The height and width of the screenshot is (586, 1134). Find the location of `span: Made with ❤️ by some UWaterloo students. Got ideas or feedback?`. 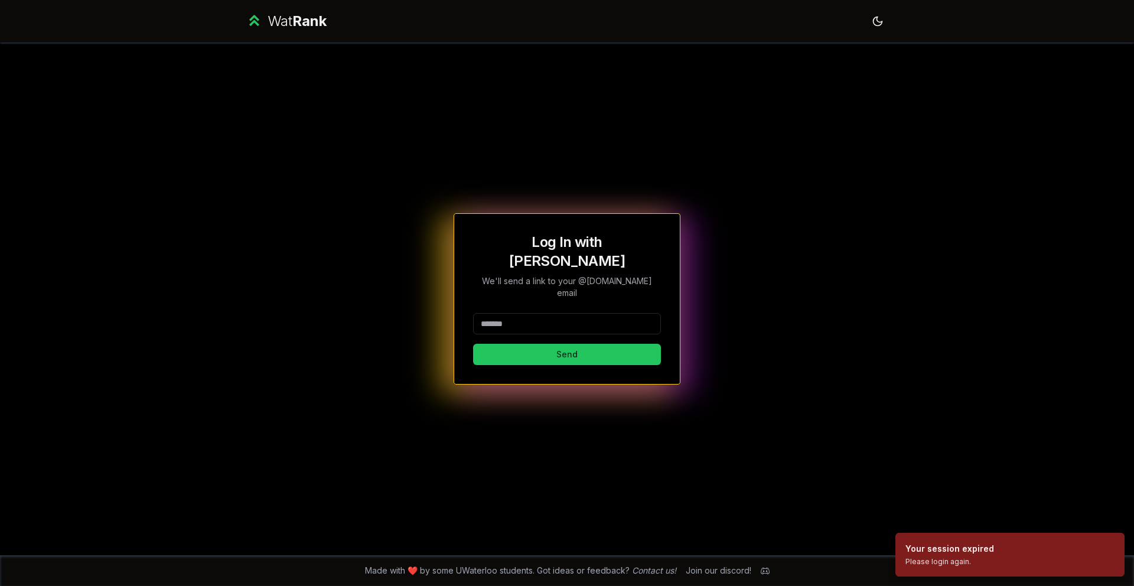

span: Made with ❤️ by some UWaterloo students. Got ideas or feedback? is located at coordinates (520, 570).